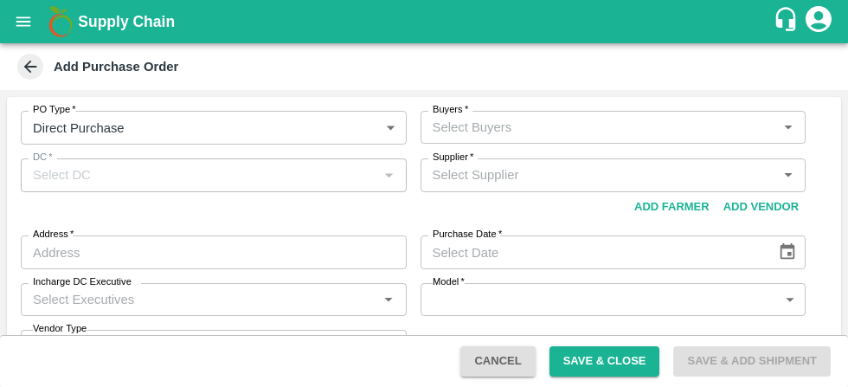  What do you see at coordinates (214, 252) in the screenshot?
I see `input: Address` at bounding box center [214, 252].